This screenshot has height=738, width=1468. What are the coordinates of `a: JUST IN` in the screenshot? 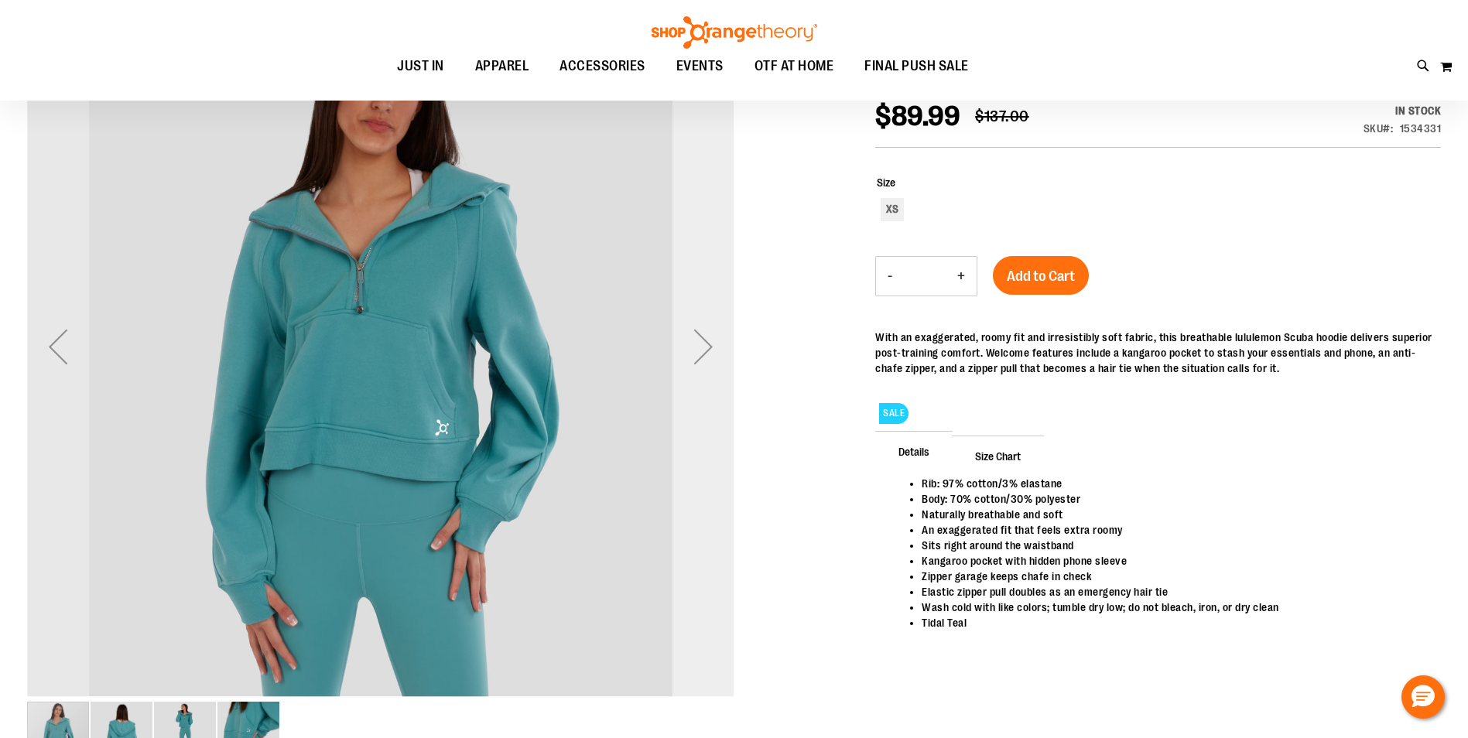 It's located at (420, 67).